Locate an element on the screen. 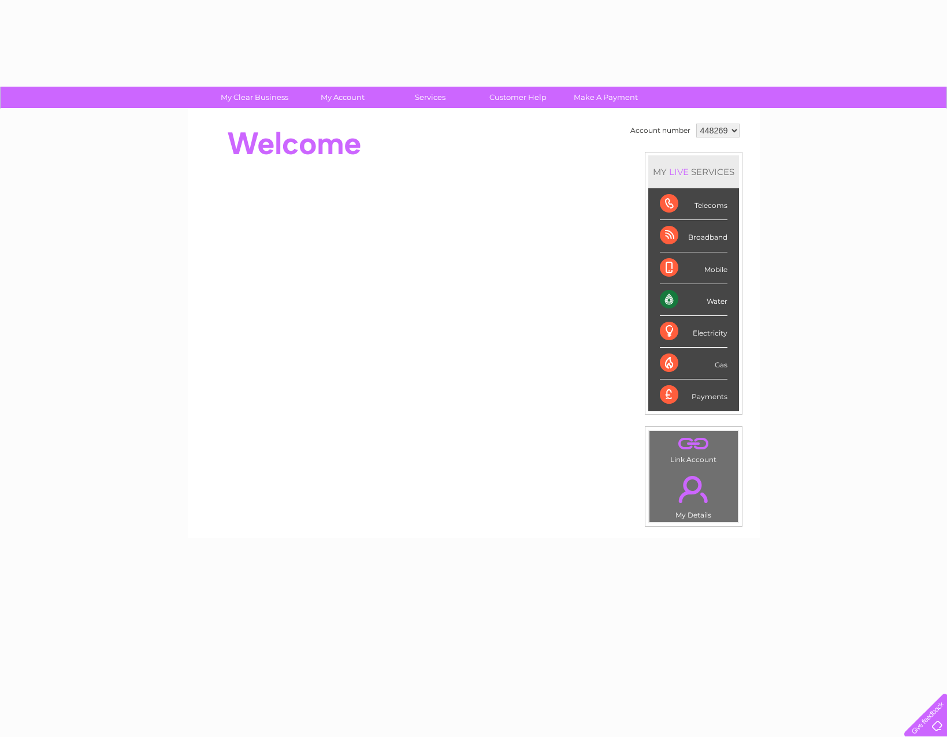  td: Account number is located at coordinates (661, 131).